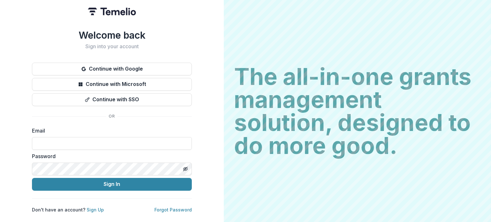 The image size is (491, 222). I want to click on button: Toggle password visibility, so click(185, 169).